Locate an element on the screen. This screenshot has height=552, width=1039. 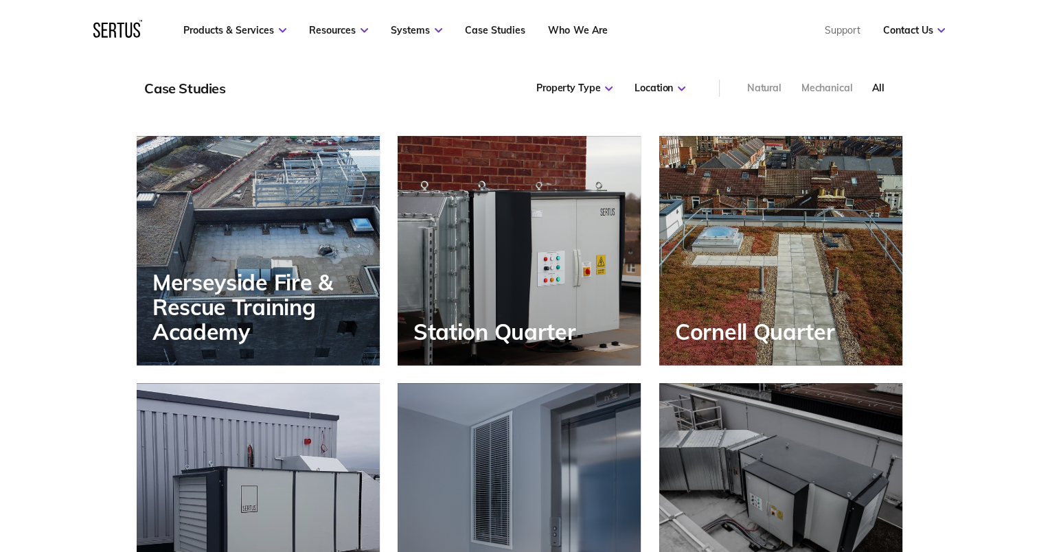
a: Merseyside Fire & Rescue Training Academy is located at coordinates (258, 251).